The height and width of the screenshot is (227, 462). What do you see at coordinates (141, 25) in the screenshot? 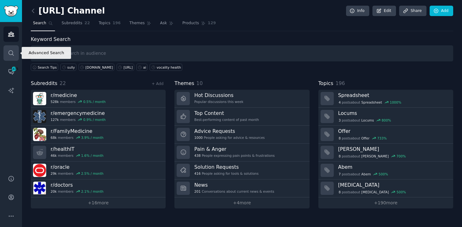
I see `a: Themes` at bounding box center [141, 25].